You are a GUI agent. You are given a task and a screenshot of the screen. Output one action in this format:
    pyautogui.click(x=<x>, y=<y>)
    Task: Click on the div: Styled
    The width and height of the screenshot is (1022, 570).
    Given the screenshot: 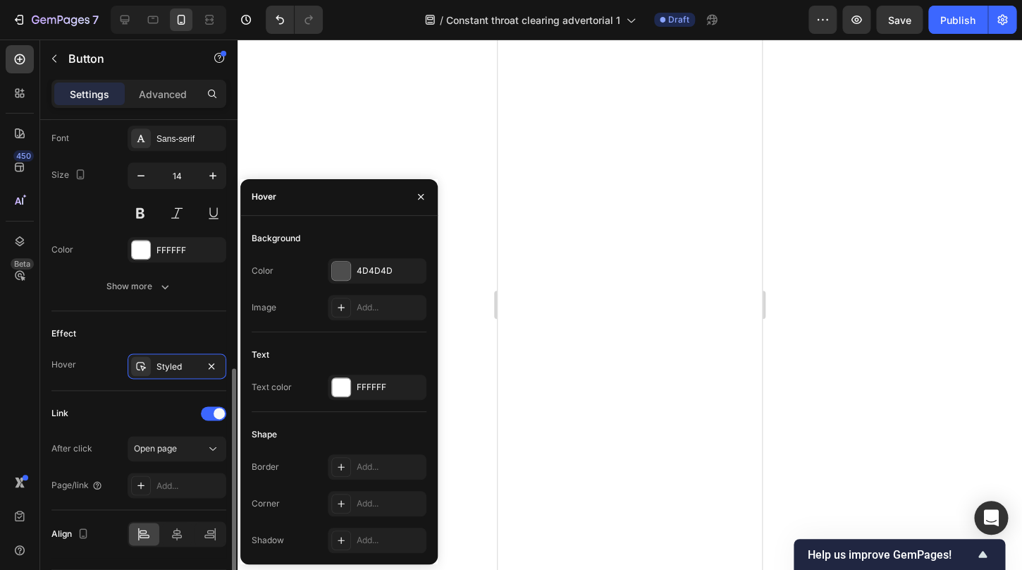 What is the action you would take?
    pyautogui.click(x=177, y=367)
    